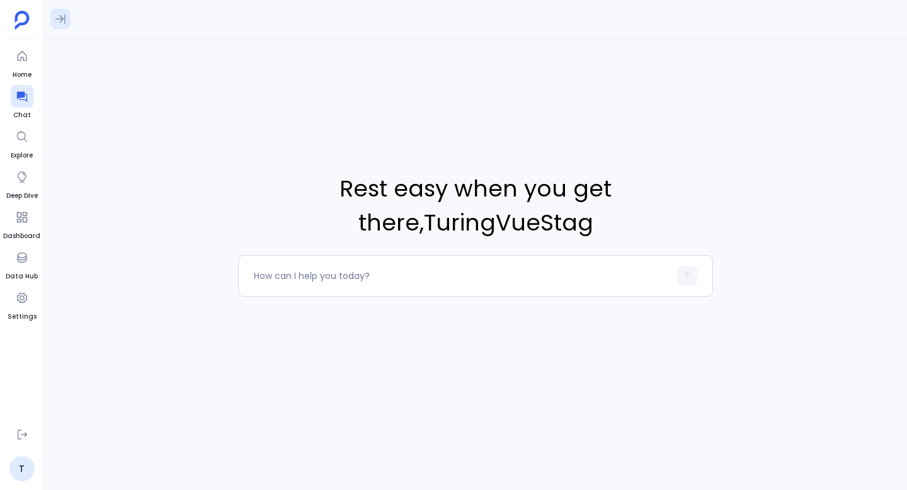  What do you see at coordinates (22, 62) in the screenshot?
I see `a: Home` at bounding box center [22, 62].